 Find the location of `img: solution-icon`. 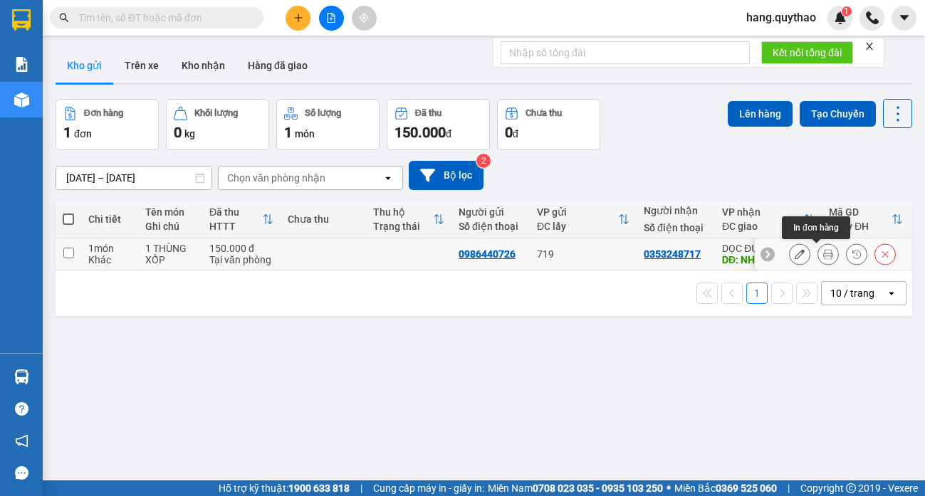

img: solution-icon is located at coordinates (21, 64).